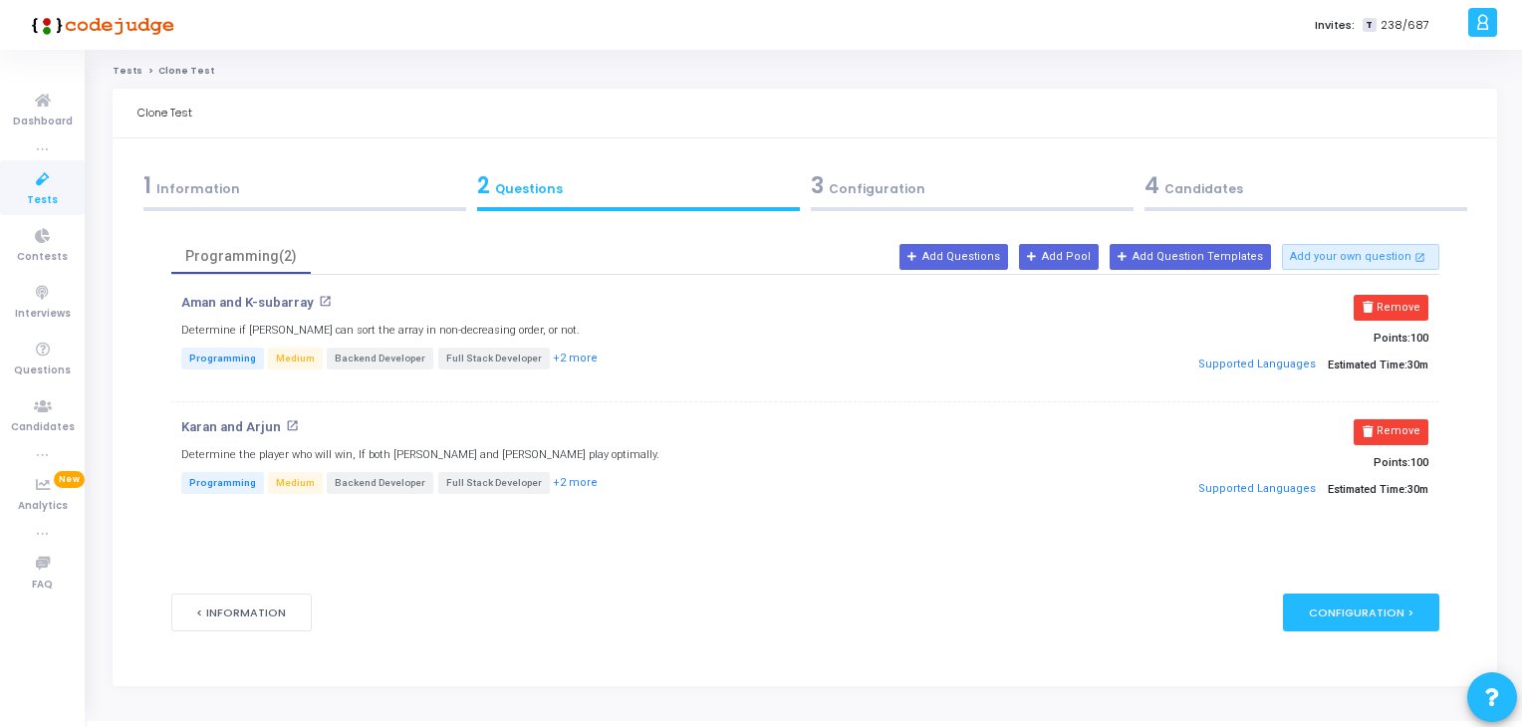 Image resolution: width=1522 pixels, height=727 pixels. I want to click on span: 4, so click(1152, 185).